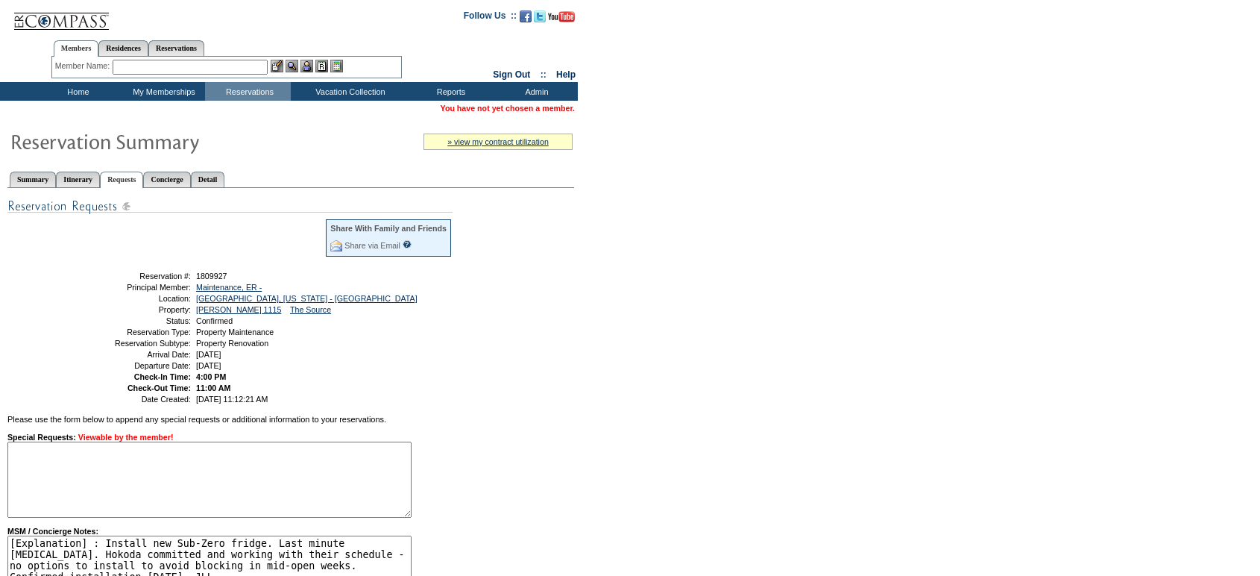  What do you see at coordinates (449, 91) in the screenshot?
I see `td: Reports` at bounding box center [449, 91].